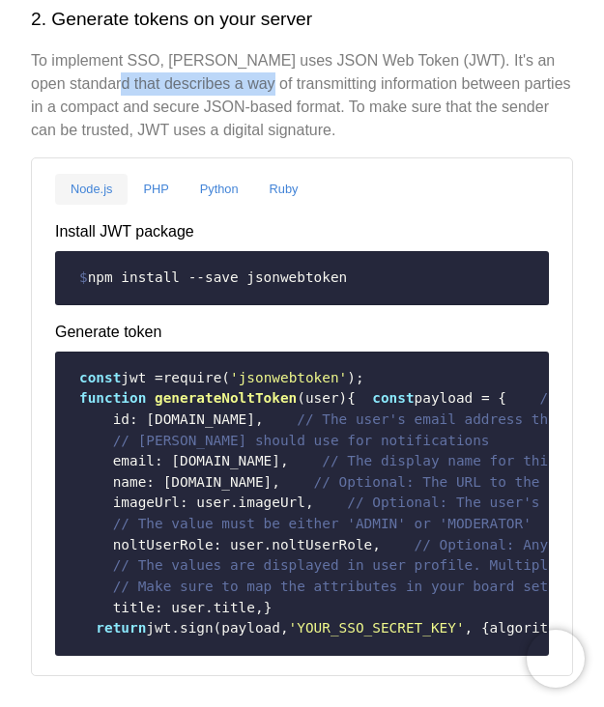  What do you see at coordinates (112, 398) in the screenshot?
I see `span: function` at bounding box center [112, 398].